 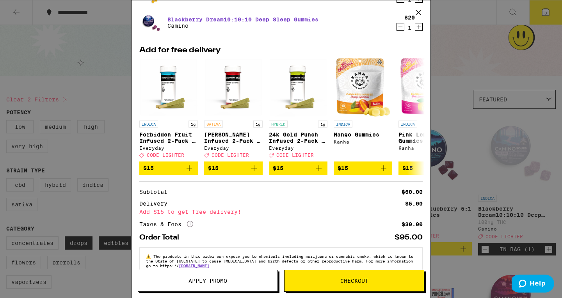 I want to click on img: Camino - Blackberry Dream10:10:10 Deep Sleep Gummies, so click(x=150, y=23).